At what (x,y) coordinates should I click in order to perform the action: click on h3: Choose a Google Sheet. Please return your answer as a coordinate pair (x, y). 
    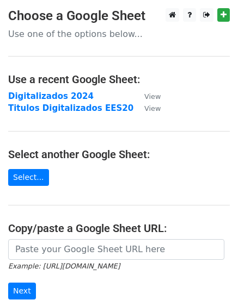
    Looking at the image, I should click on (119, 16).